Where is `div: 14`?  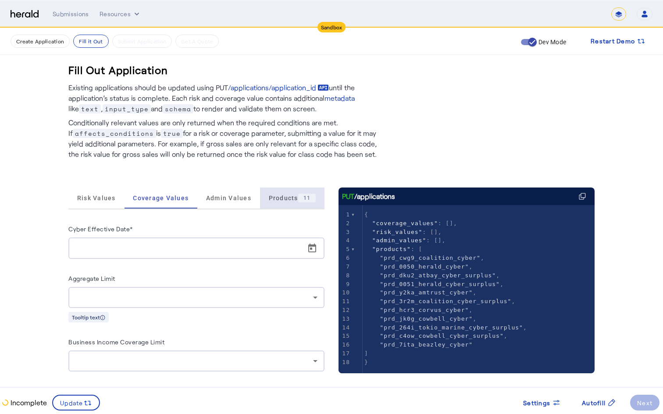
div: 14 is located at coordinates (344, 328).